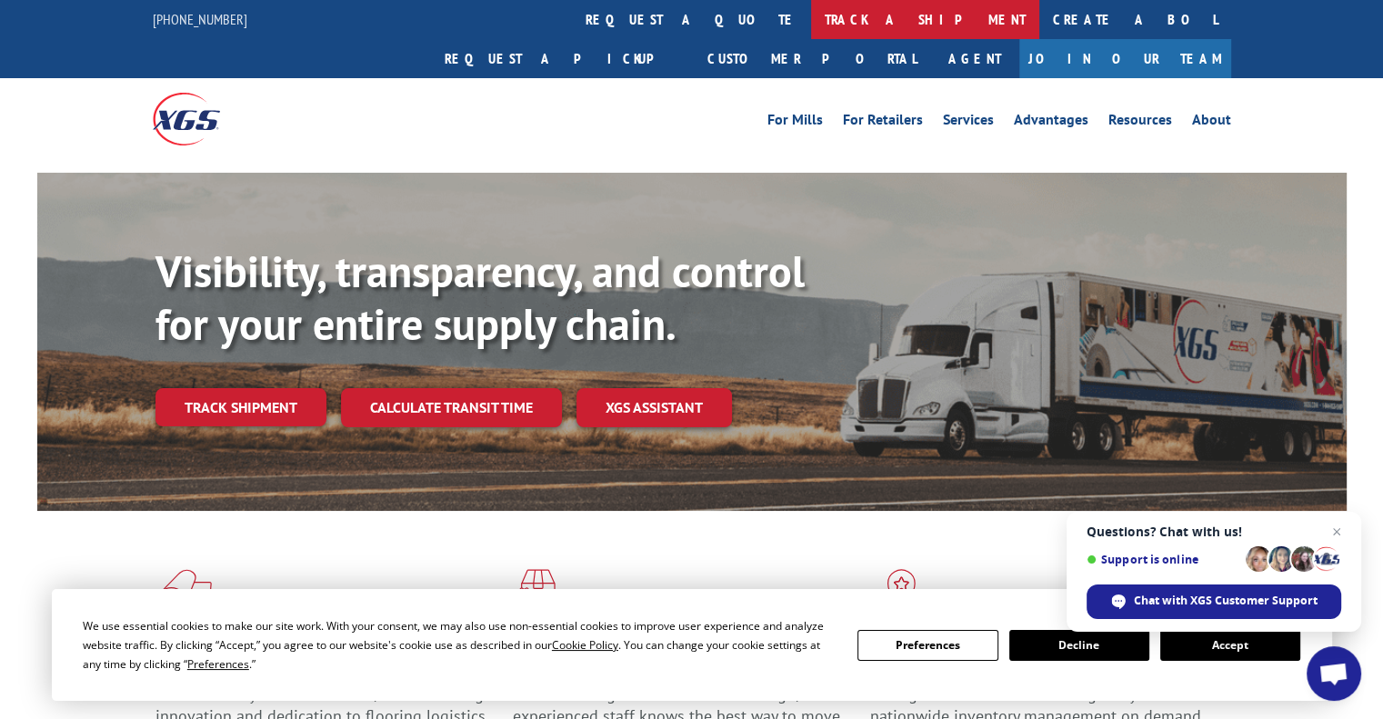 This screenshot has height=719, width=1383. I want to click on span: Close chat, so click(1336, 532).